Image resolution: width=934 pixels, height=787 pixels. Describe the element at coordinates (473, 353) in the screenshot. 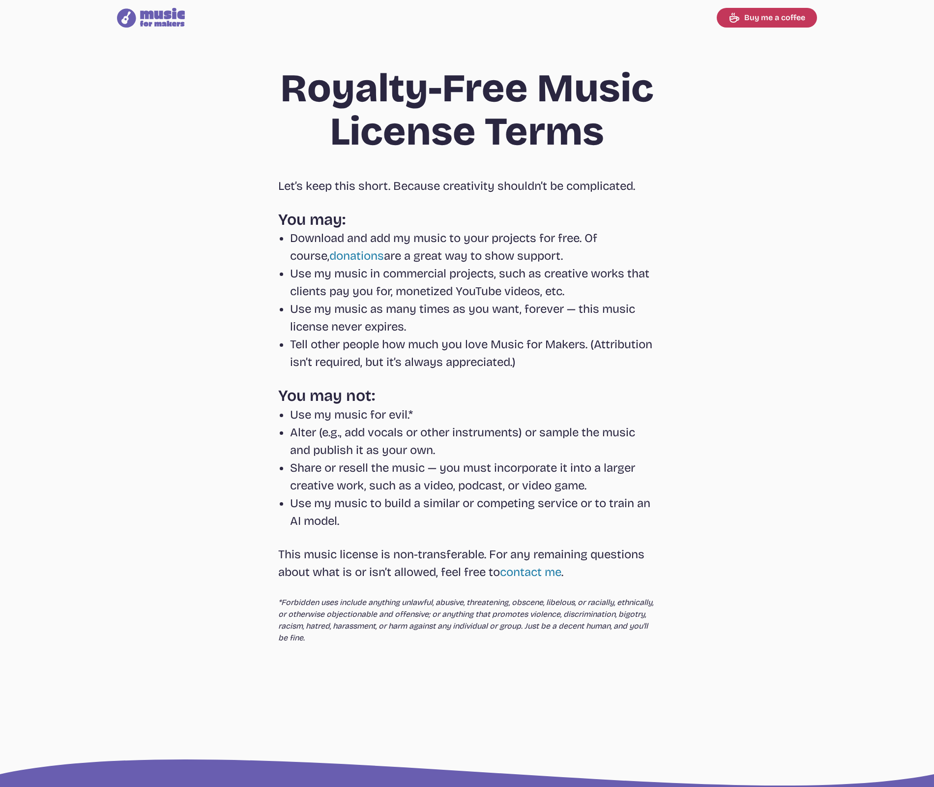

I see `li: Tell other people how much you love Music for Makers. (Attribution isn’t required, but it’s alway...` at that location.